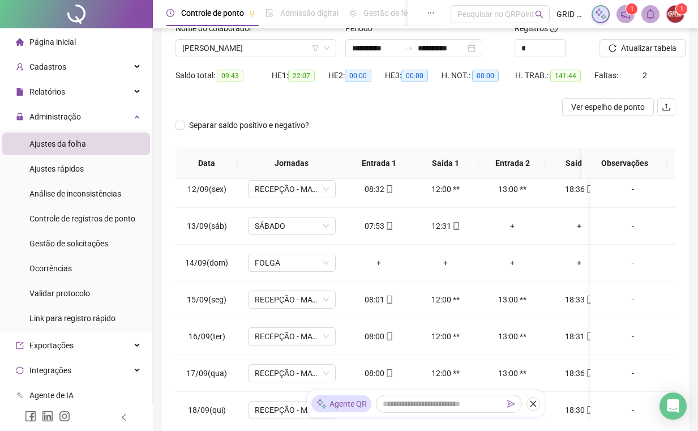 This screenshot has width=698, height=431. What do you see at coordinates (579, 299) in the screenshot?
I see `div: 18:33` at bounding box center [579, 299].